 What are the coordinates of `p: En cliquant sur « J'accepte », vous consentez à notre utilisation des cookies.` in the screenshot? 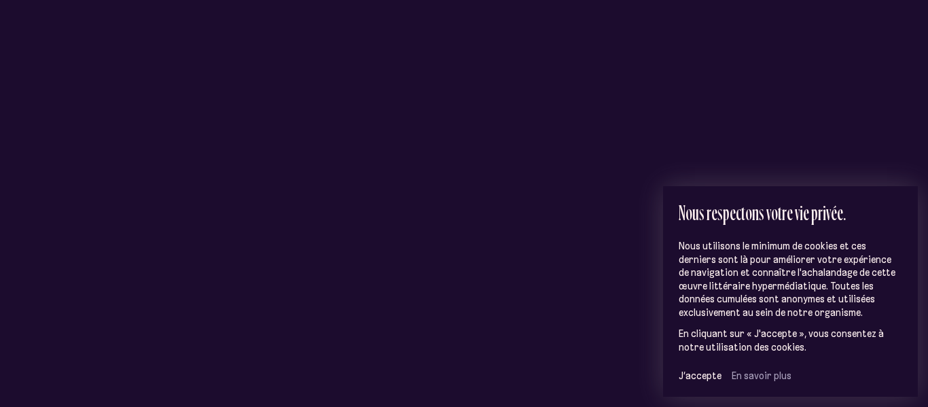 It's located at (791, 340).